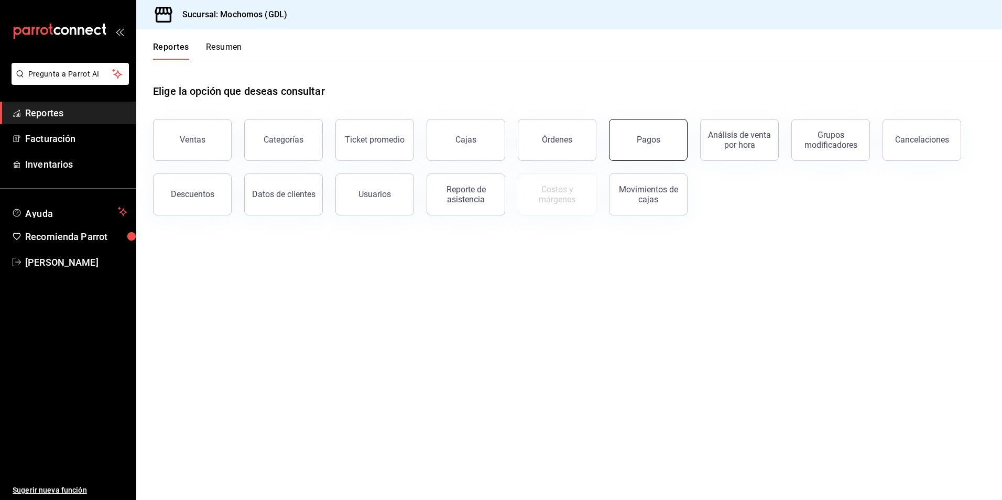 Image resolution: width=1002 pixels, height=500 pixels. What do you see at coordinates (70, 74) in the screenshot?
I see `span: Pregunta a Parrot AI` at bounding box center [70, 74].